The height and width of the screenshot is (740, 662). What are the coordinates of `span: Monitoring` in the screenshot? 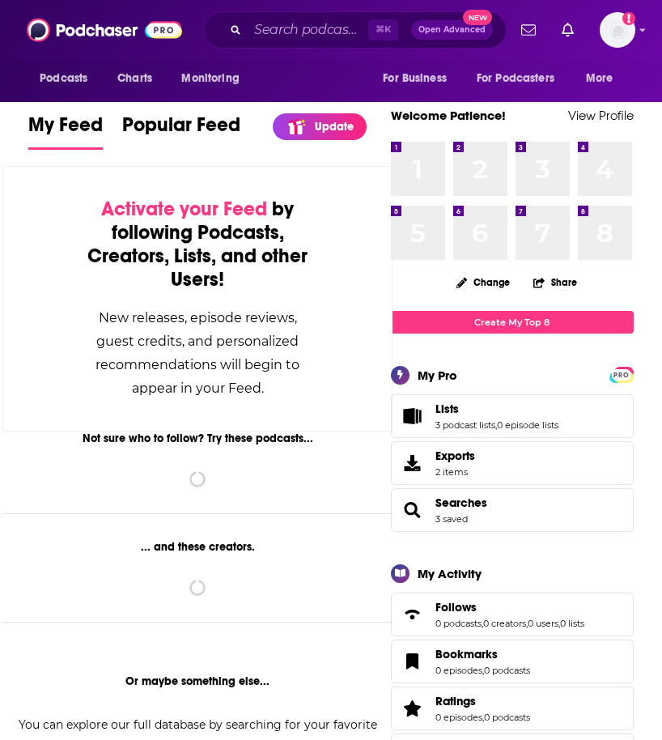 It's located at (210, 78).